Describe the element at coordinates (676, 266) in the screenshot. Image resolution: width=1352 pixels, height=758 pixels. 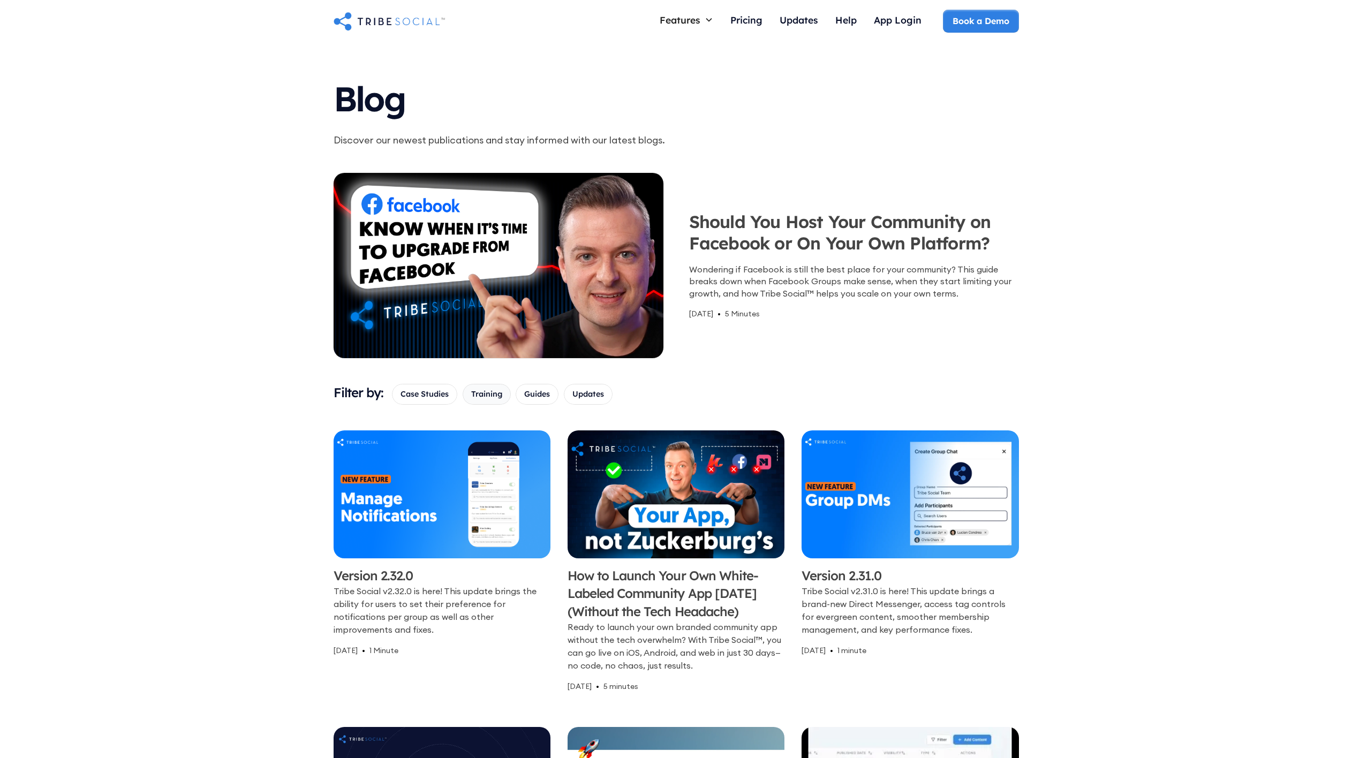
I see `a: Should You Host Your Community on Facebook or On Your Own Platform?Wondering if Facebook is still...` at that location.